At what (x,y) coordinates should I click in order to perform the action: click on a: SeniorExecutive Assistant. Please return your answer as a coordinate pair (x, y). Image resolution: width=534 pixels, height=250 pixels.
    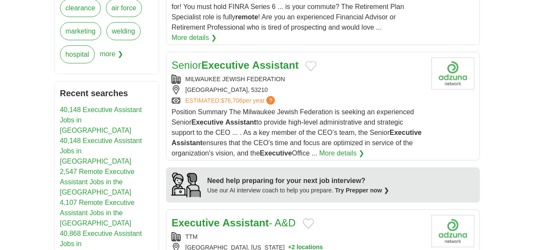
    Looking at the image, I should click on (235, 65).